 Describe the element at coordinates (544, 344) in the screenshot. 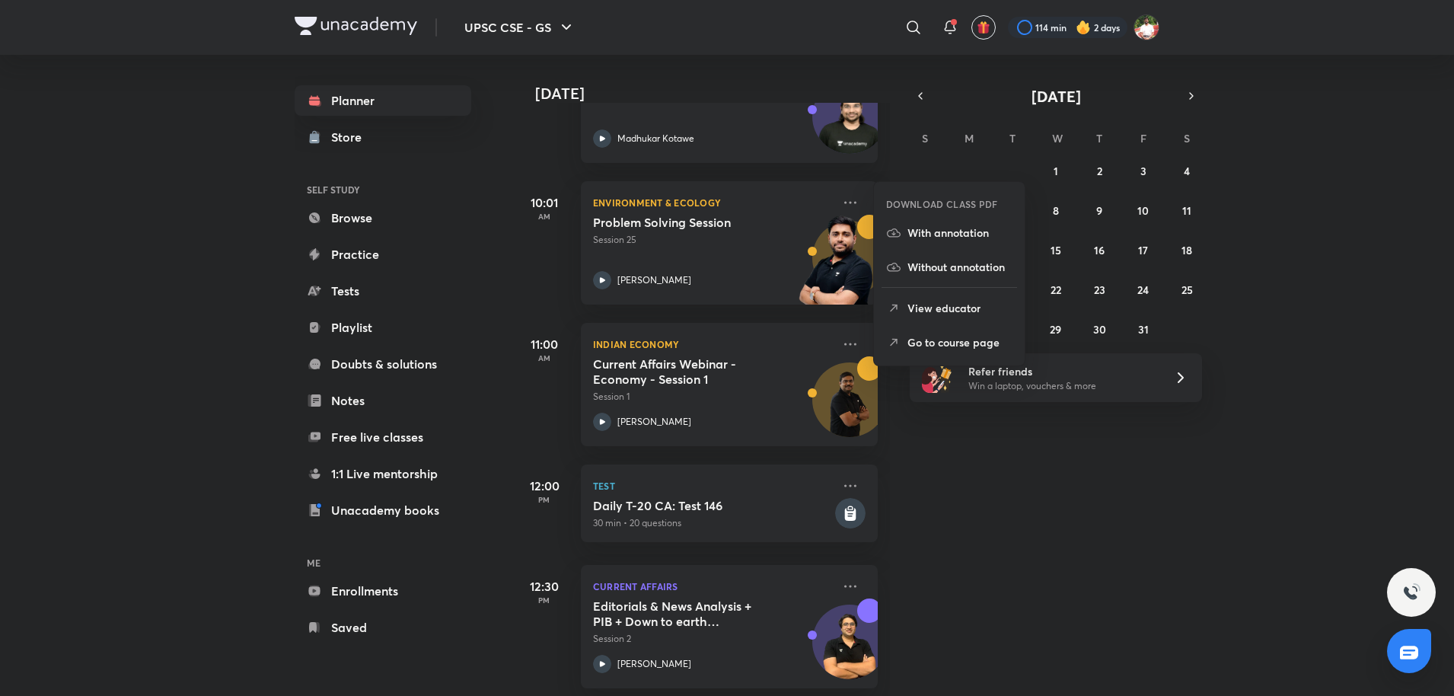

I see `h5: 11:00` at that location.